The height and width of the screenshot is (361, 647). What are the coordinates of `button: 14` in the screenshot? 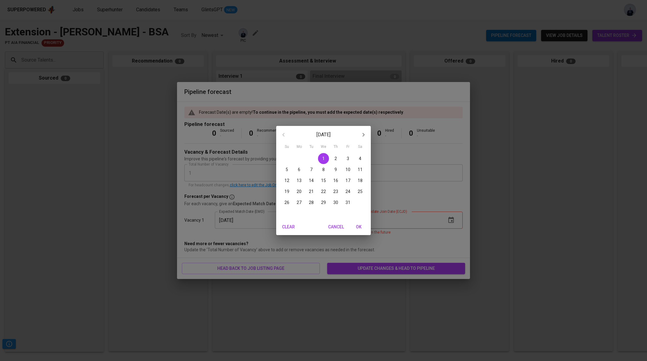 It's located at (311, 181).